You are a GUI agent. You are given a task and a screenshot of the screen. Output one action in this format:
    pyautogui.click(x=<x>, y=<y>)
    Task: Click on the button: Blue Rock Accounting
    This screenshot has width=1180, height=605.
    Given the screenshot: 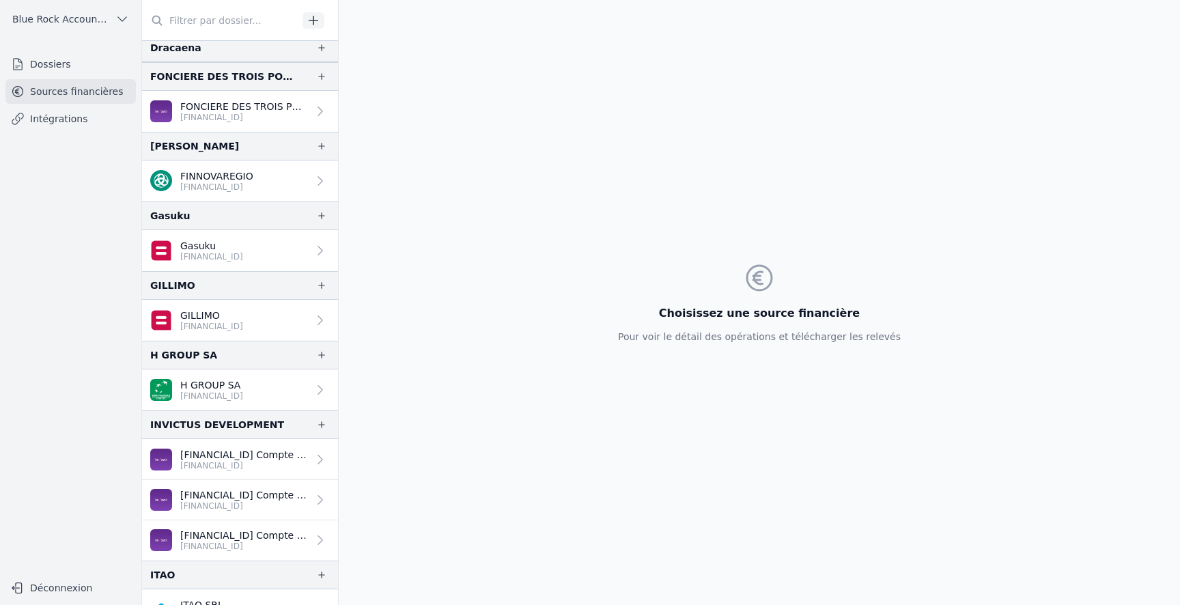 What is the action you would take?
    pyautogui.click(x=70, y=19)
    